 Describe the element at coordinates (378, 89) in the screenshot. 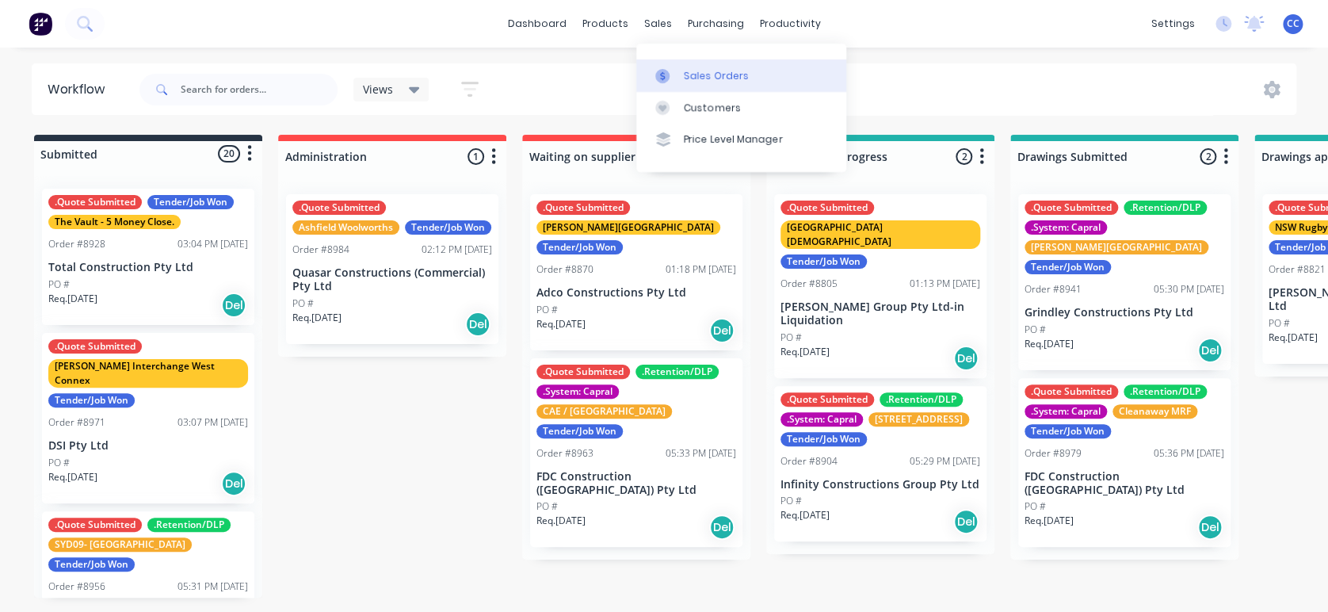

I see `span: Views` at that location.